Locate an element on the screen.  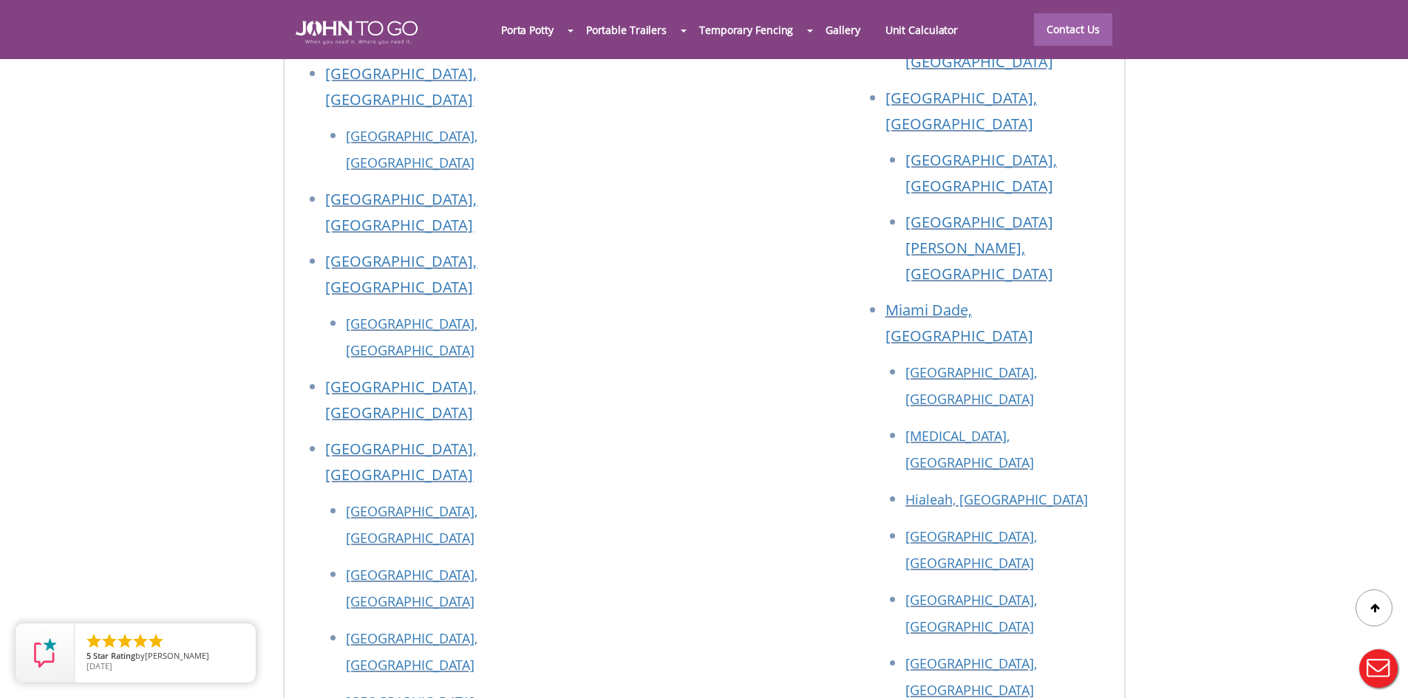
a: Gallery is located at coordinates (842, 30).